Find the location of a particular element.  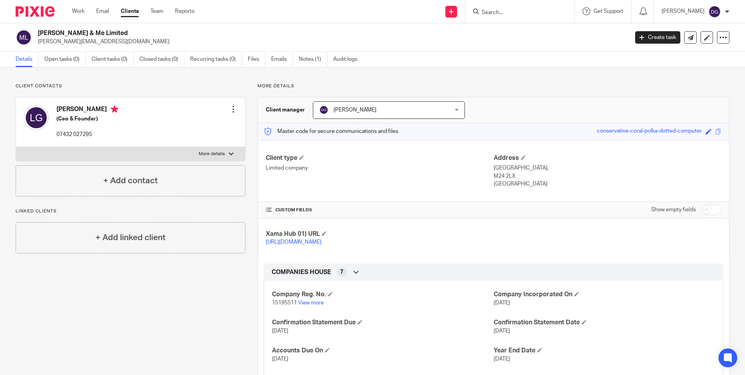

a: Details is located at coordinates (27, 59).